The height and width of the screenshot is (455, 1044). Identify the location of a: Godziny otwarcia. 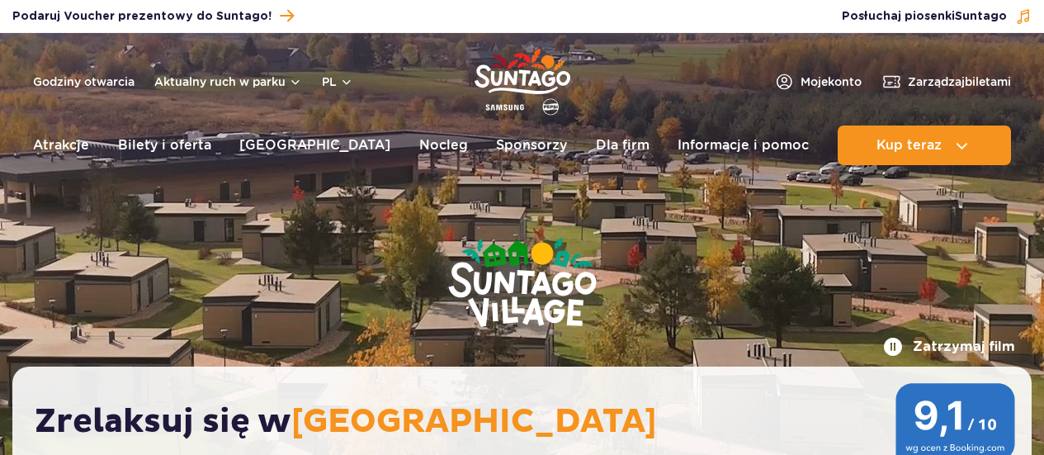
(83, 82).